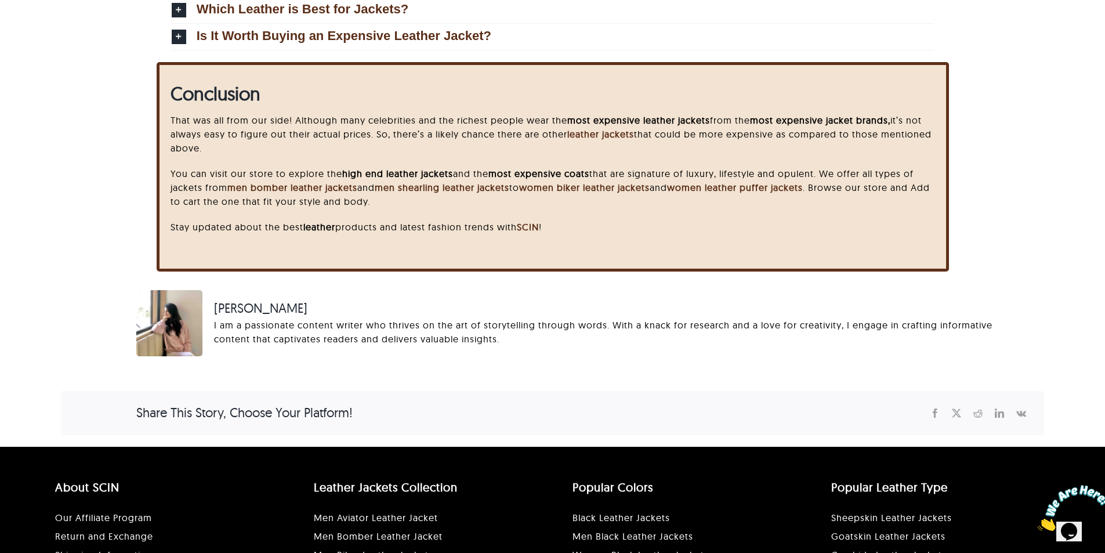  Describe the element at coordinates (735, 187) in the screenshot. I see `a: women leather puffer jackets` at that location.